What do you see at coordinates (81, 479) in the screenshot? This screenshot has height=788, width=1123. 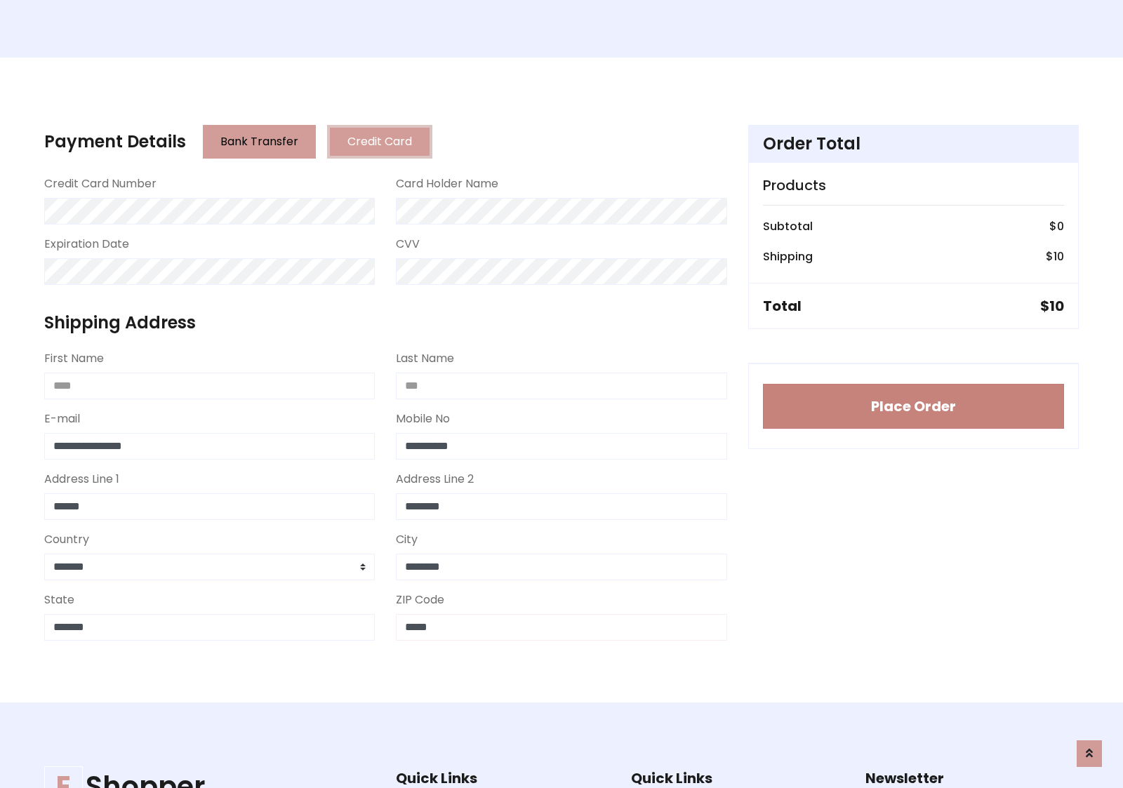 I see `label: Address Line 1` at bounding box center [81, 479].